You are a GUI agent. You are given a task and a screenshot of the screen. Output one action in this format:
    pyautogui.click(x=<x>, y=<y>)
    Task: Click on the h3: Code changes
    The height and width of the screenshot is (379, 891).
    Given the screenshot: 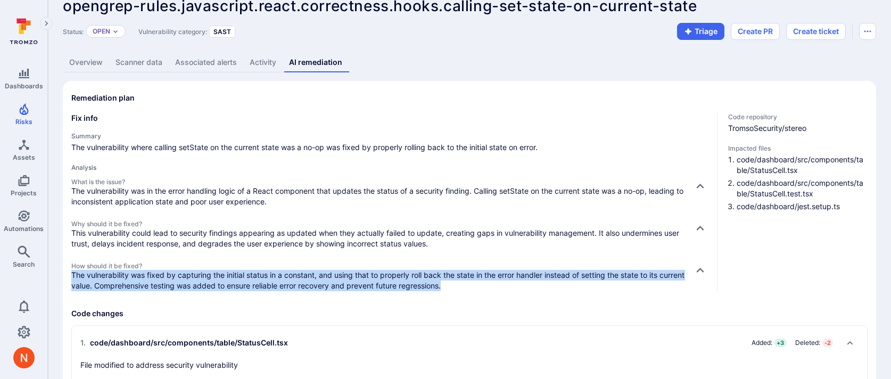 What is the action you would take?
    pyautogui.click(x=469, y=313)
    